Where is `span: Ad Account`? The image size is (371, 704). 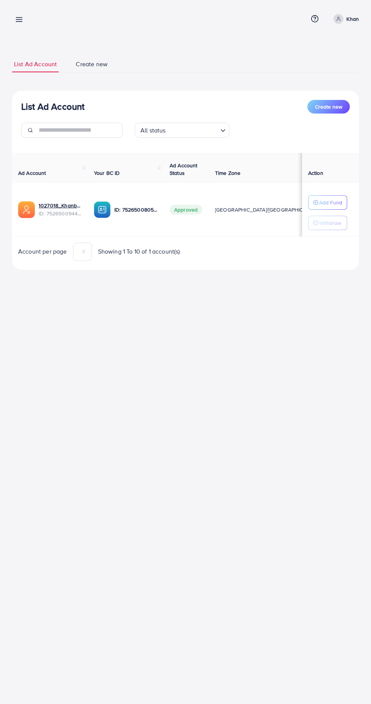 span: Ad Account is located at coordinates (32, 173).